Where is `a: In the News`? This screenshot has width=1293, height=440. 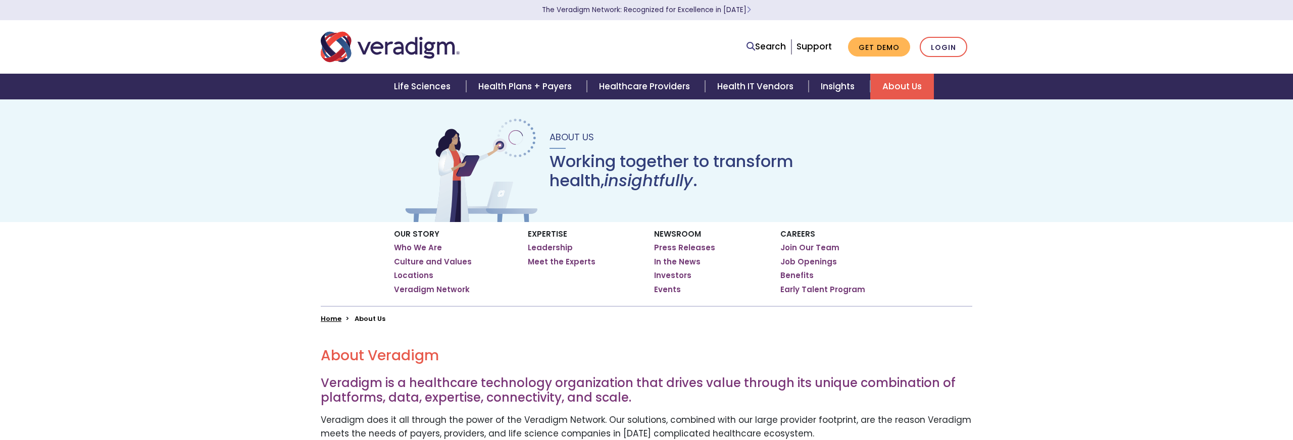 a: In the News is located at coordinates (677, 262).